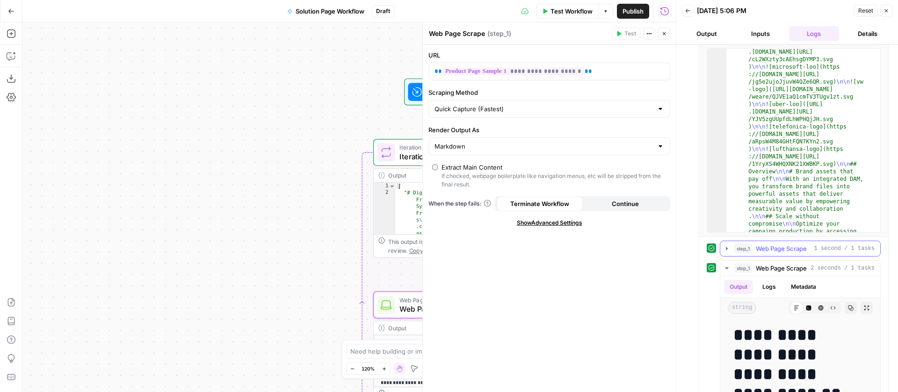 The width and height of the screenshot is (898, 392). What do you see at coordinates (384, 186) in the screenshot?
I see `div: 1` at bounding box center [384, 186].